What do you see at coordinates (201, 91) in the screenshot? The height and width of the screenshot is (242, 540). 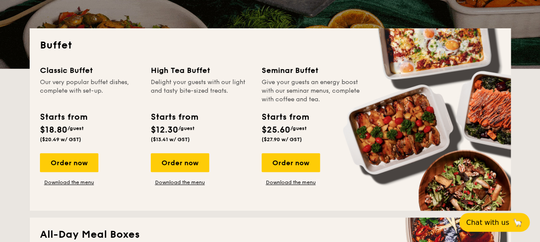 I see `div: Delight your guests with our light and tasty bite-sized treats.` at bounding box center [201, 91].